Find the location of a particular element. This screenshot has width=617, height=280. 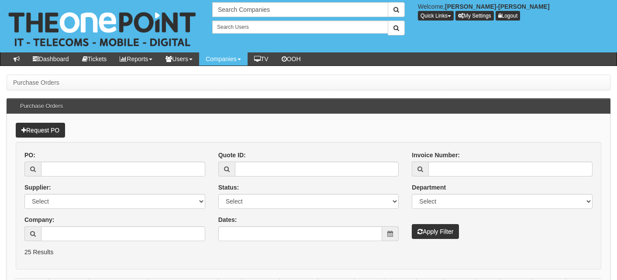

label: Supplier: is located at coordinates (38, 187).